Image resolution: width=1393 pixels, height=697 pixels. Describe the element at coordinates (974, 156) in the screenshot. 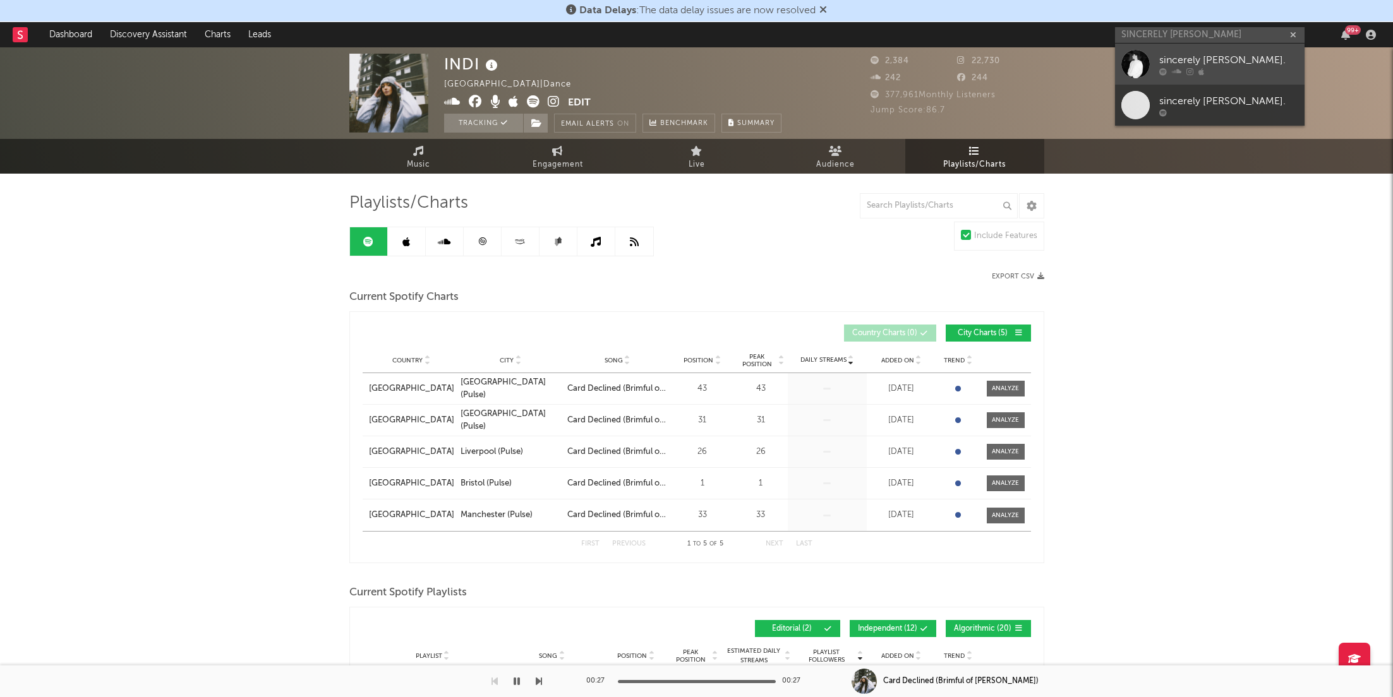

I see `a: Playlists/Charts` at that location.